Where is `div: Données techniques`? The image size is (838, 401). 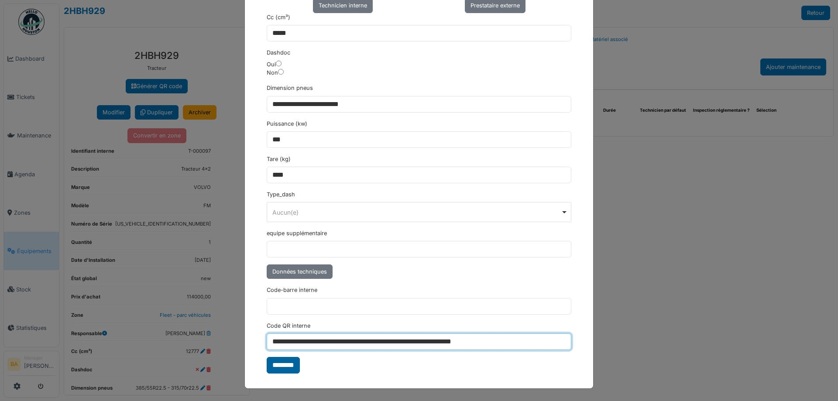 div: Données techniques is located at coordinates (299, 271).